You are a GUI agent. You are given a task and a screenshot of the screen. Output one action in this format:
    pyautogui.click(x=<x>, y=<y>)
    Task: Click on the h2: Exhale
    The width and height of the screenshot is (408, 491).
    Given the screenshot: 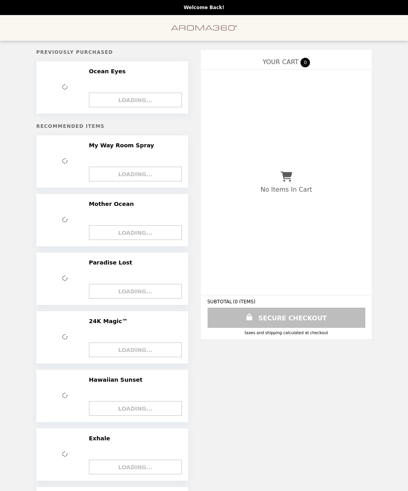 What is the action you would take?
    pyautogui.click(x=101, y=438)
    